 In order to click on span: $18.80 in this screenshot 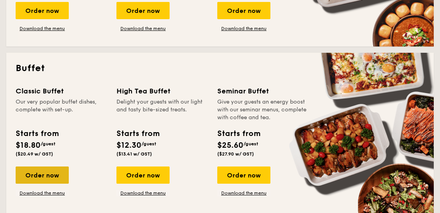, I will do `click(28, 145)`.